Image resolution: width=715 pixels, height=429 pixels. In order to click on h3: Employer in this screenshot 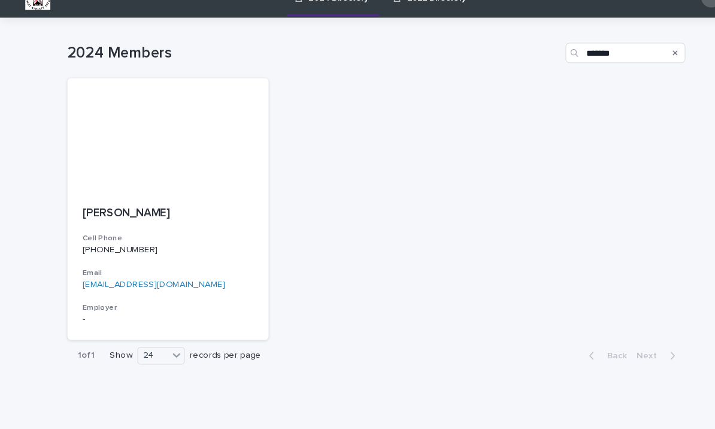, I will do `click(159, 314)`.